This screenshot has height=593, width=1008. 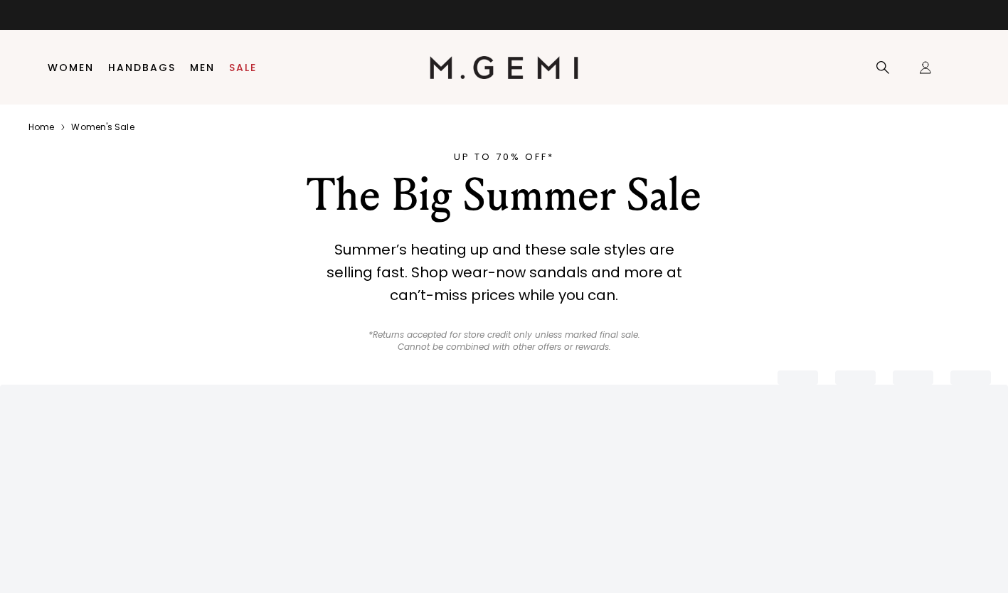 I want to click on a: Home, so click(x=41, y=127).